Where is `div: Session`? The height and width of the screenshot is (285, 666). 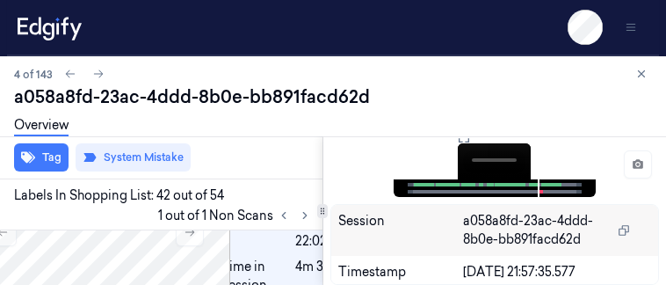
div: Session is located at coordinates (401, 230).